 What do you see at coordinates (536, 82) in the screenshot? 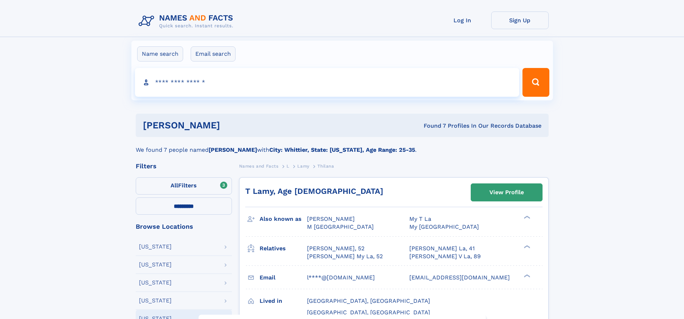
I see `button: Search Button` at bounding box center [536, 82].